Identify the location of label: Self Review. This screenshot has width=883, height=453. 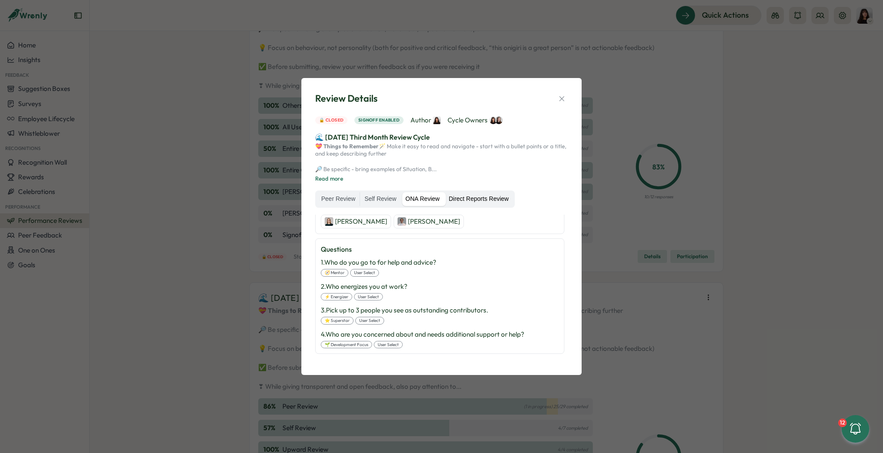
(380, 199).